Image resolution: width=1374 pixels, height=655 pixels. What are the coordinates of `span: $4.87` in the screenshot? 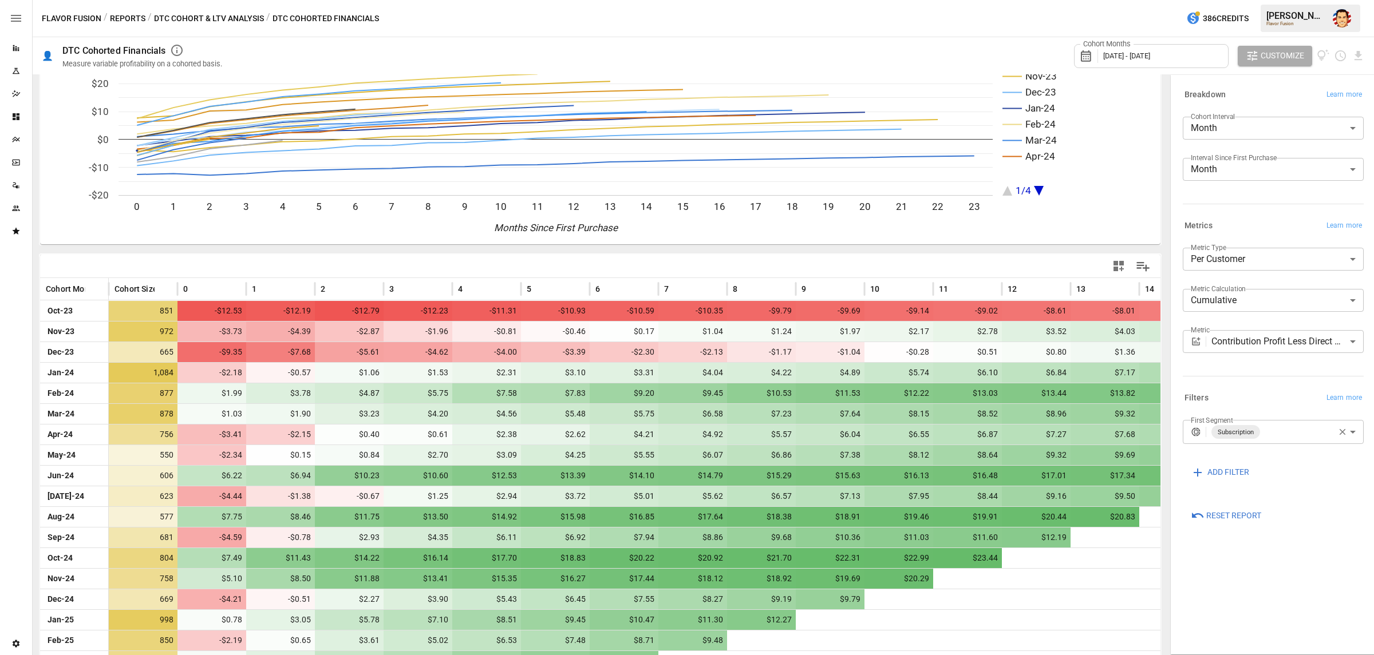 It's located at (351, 393).